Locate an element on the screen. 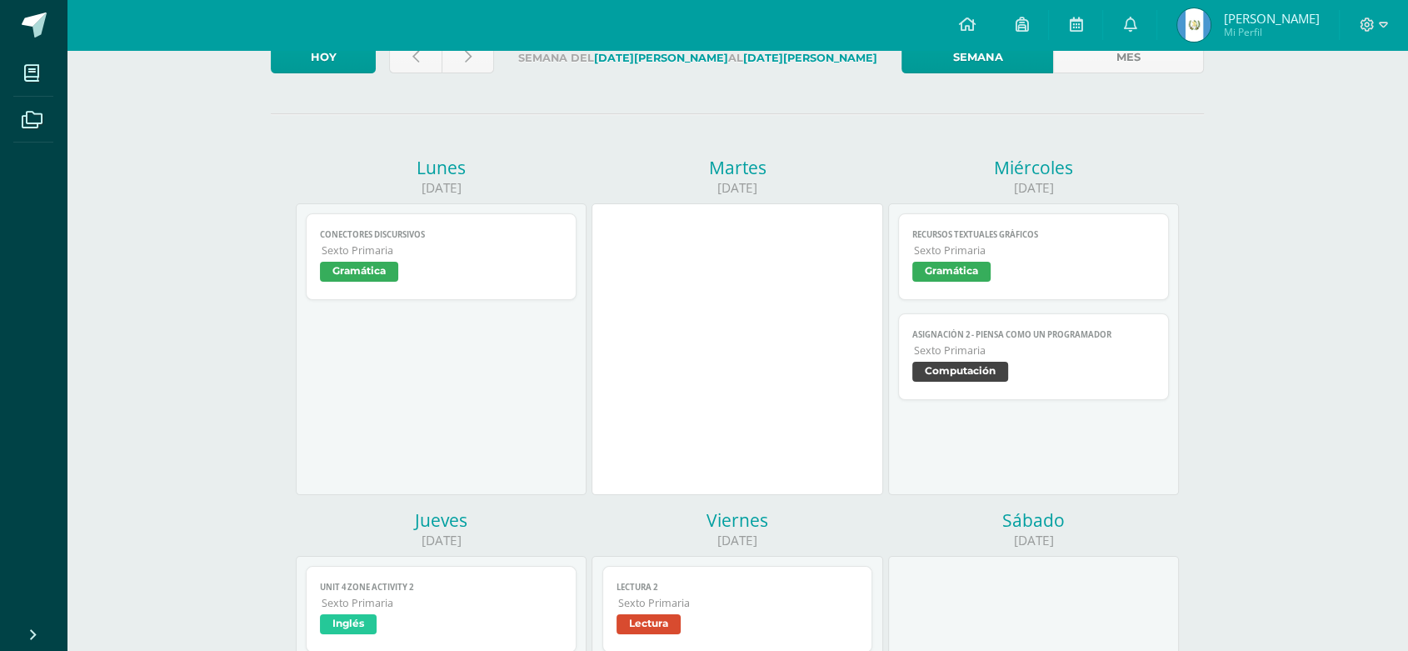 This screenshot has height=651, width=1408. span: Conectores discursivos is located at coordinates (441, 234).